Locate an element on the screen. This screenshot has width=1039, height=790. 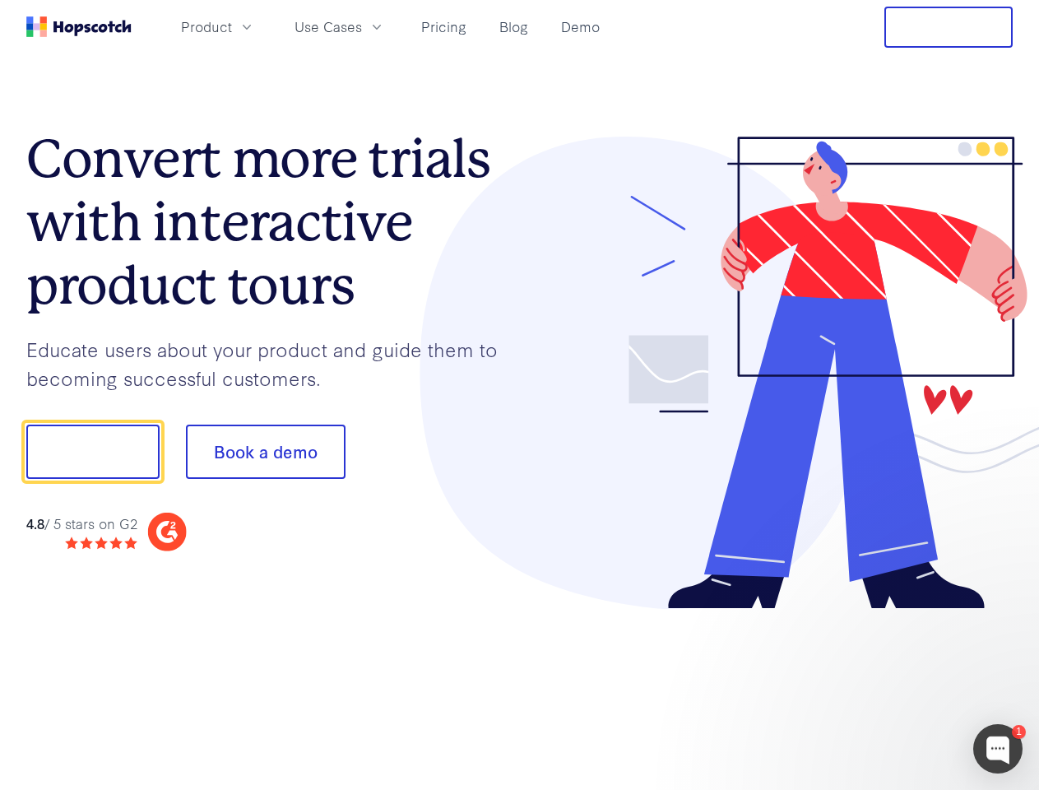
button: Product is located at coordinates (218, 26).